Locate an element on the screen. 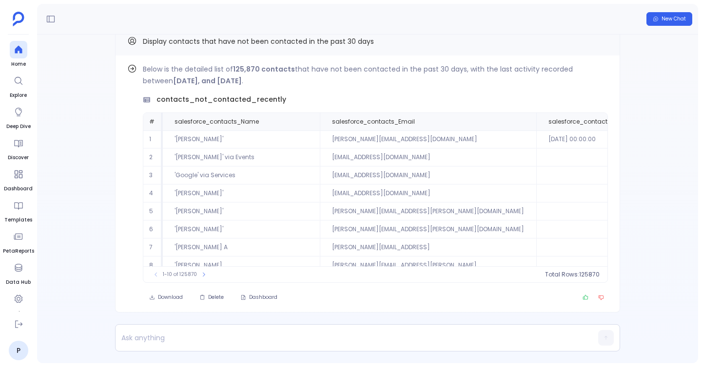 The width and height of the screenshot is (702, 367). span: Discover is located at coordinates (18, 158).